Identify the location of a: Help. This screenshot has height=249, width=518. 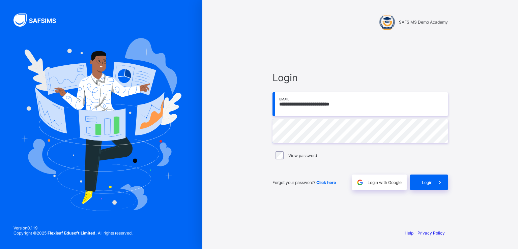
(409, 233).